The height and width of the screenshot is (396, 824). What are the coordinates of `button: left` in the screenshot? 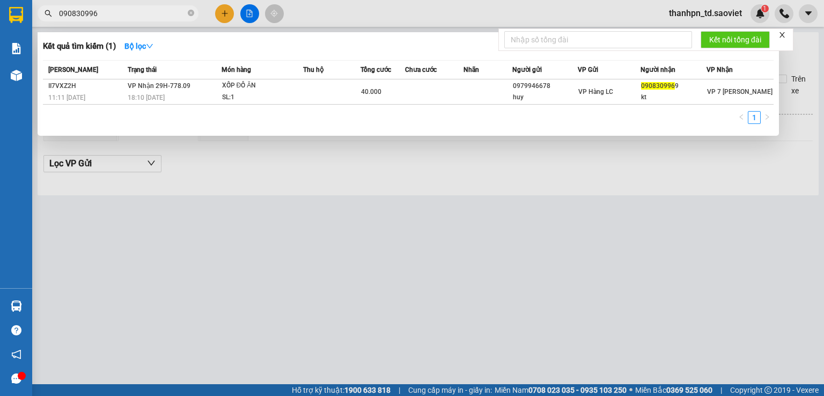 It's located at (742, 118).